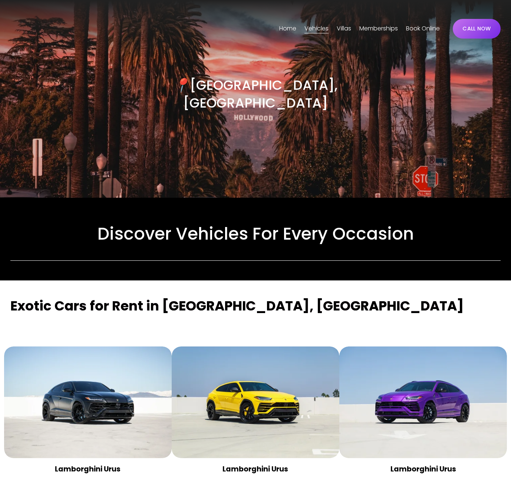 This screenshot has height=480, width=511. I want to click on a: Book Online, so click(423, 29).